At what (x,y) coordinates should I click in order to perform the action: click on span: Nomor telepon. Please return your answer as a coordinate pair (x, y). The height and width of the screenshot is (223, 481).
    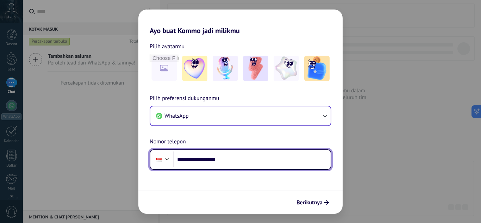
    Looking at the image, I should click on (168, 142).